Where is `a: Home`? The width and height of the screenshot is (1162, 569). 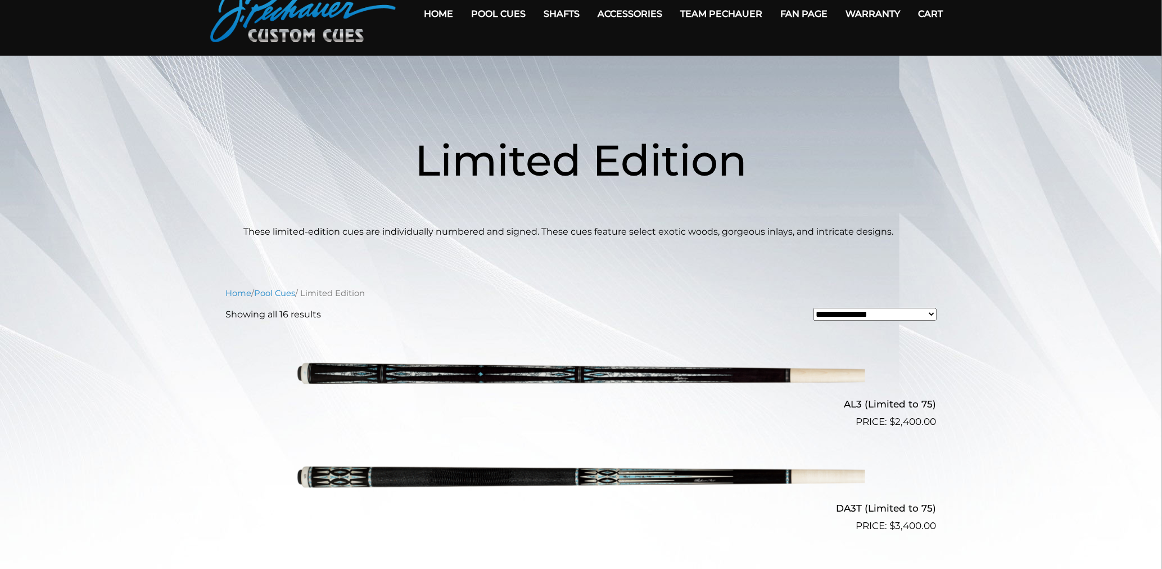
a: Home is located at coordinates (239, 293).